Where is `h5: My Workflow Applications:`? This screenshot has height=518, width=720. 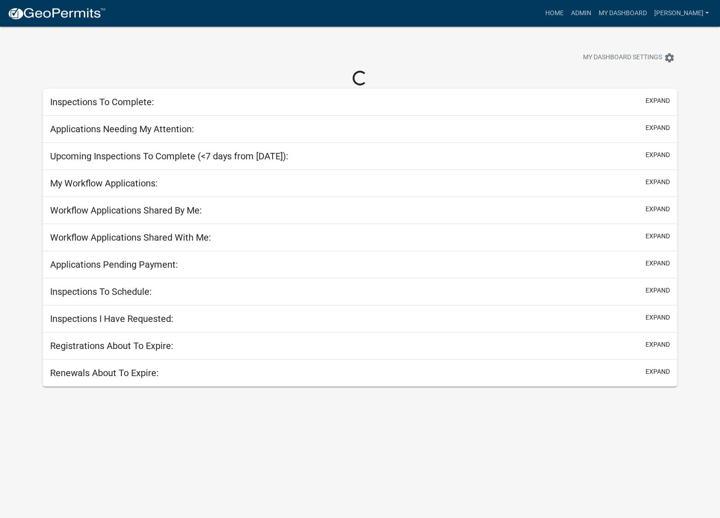 h5: My Workflow Applications: is located at coordinates (104, 183).